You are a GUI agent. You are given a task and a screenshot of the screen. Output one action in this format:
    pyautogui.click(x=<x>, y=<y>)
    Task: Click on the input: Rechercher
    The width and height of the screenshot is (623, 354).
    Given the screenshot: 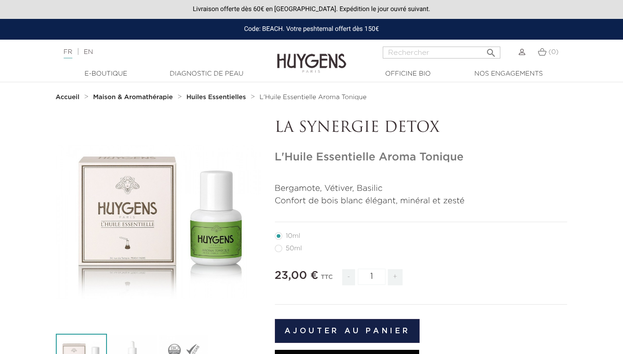 What is the action you would take?
    pyautogui.click(x=441, y=53)
    